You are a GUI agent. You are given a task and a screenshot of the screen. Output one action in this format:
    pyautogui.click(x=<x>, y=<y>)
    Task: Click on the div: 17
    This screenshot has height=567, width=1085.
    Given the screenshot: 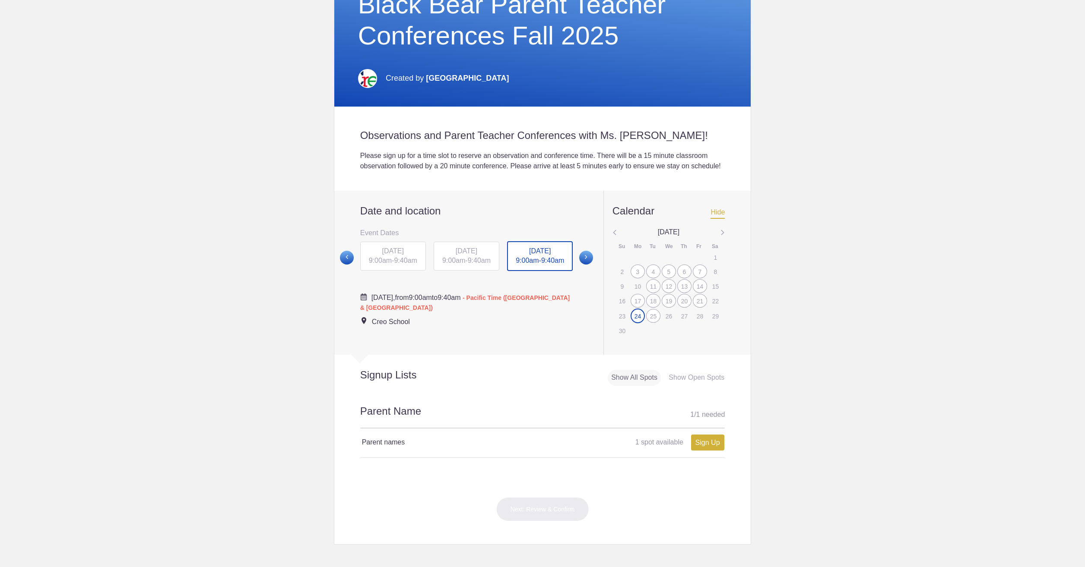 What is the action you would take?
    pyautogui.click(x=637, y=301)
    